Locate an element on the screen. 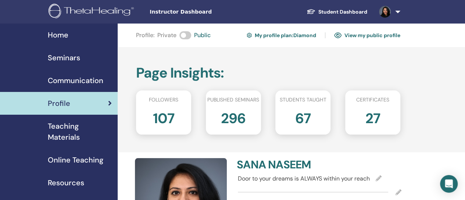  h2: 67 is located at coordinates (303, 117).